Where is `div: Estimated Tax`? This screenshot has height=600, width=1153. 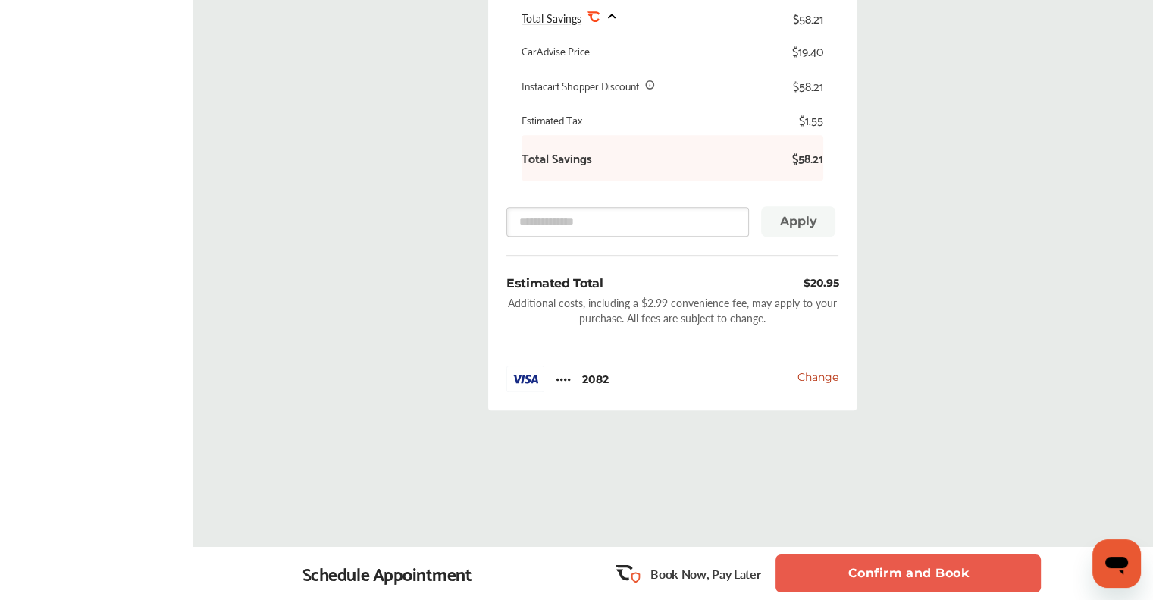 div: Estimated Tax is located at coordinates (552, 120).